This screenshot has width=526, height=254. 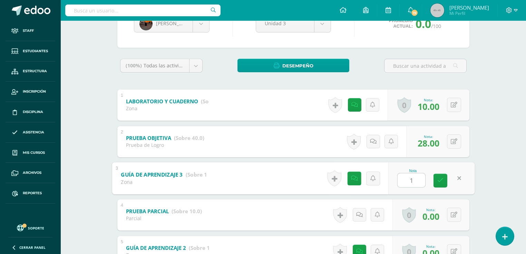 I want to click on a: GUÍA DE APRENDIZAJE 2 (Sobre 10.0), so click(x=173, y=248).